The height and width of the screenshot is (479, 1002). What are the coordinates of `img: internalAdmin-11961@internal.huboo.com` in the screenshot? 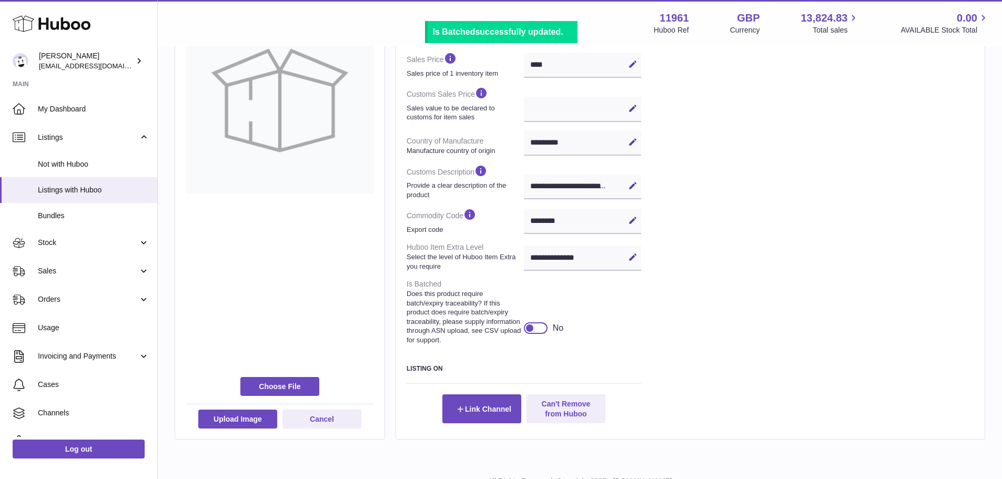 It's located at (21, 61).